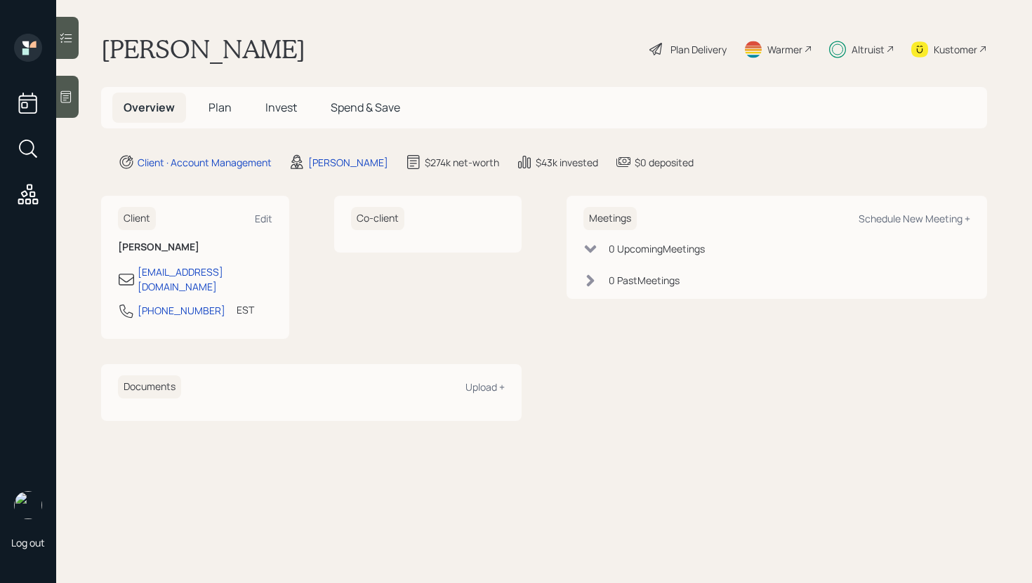 Image resolution: width=1032 pixels, height=583 pixels. What do you see at coordinates (220, 107) in the screenshot?
I see `span: Plan` at bounding box center [220, 107].